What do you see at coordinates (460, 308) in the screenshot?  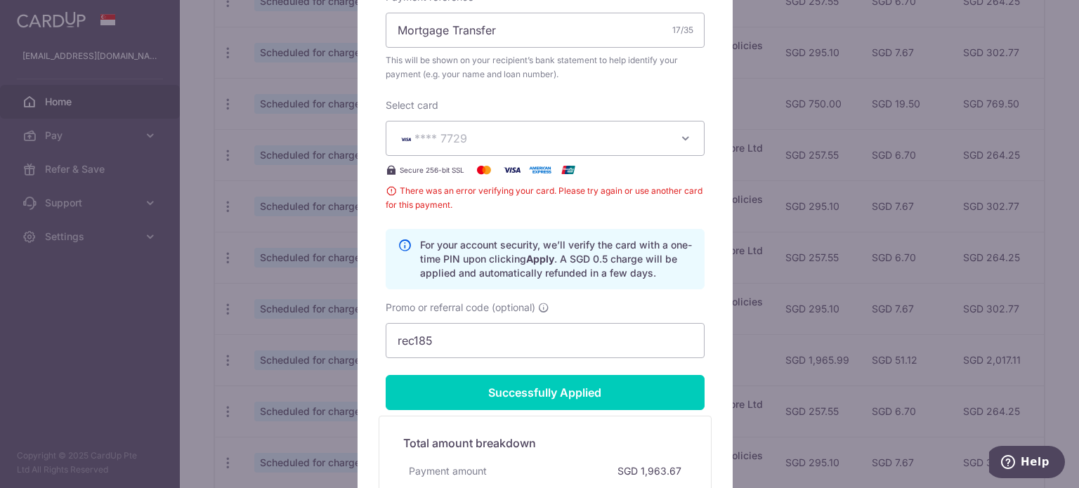 I see `span: Promo or referral code (optional)` at bounding box center [460, 308].